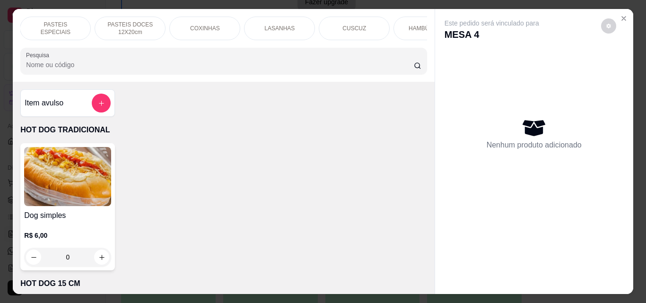  Describe the element at coordinates (280, 28) in the screenshot. I see `p: LASANHAS` at that location.